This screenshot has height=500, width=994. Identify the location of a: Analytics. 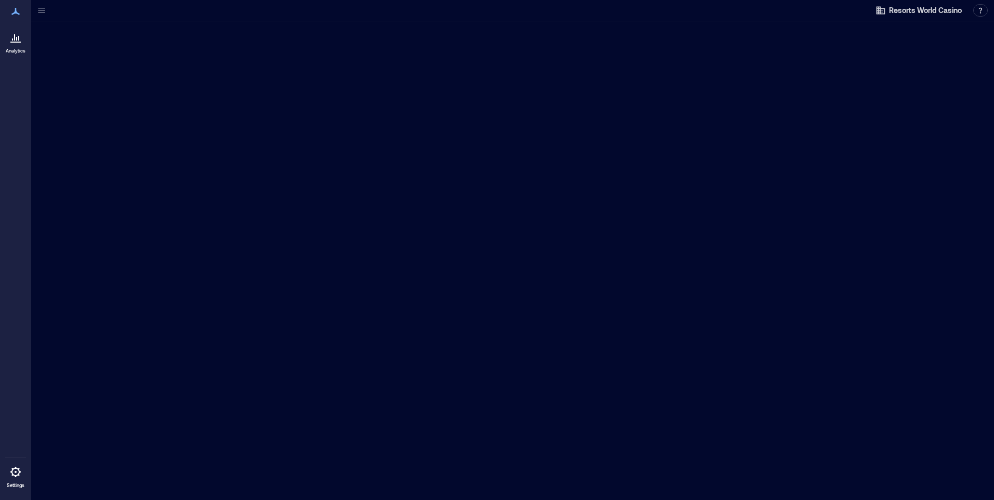
(16, 41).